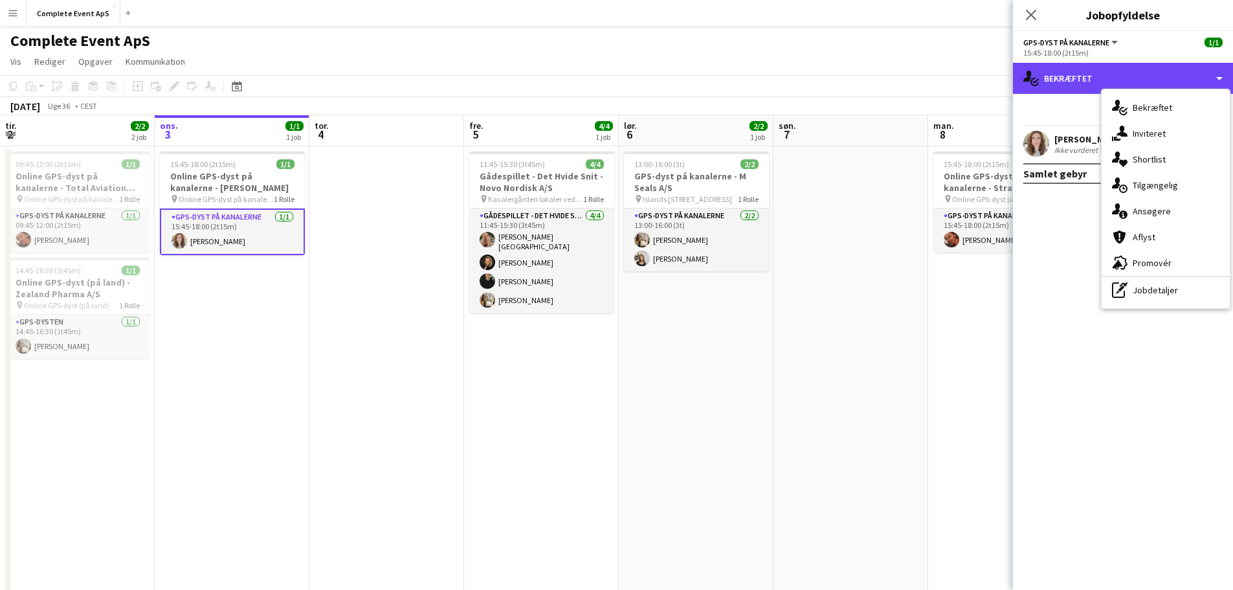  I want to click on span: 6, so click(629, 134).